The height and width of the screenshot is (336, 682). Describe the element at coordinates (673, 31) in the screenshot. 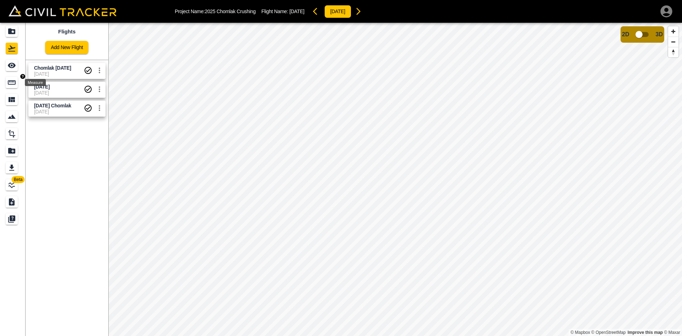

I see `button: Zoom in` at that location.